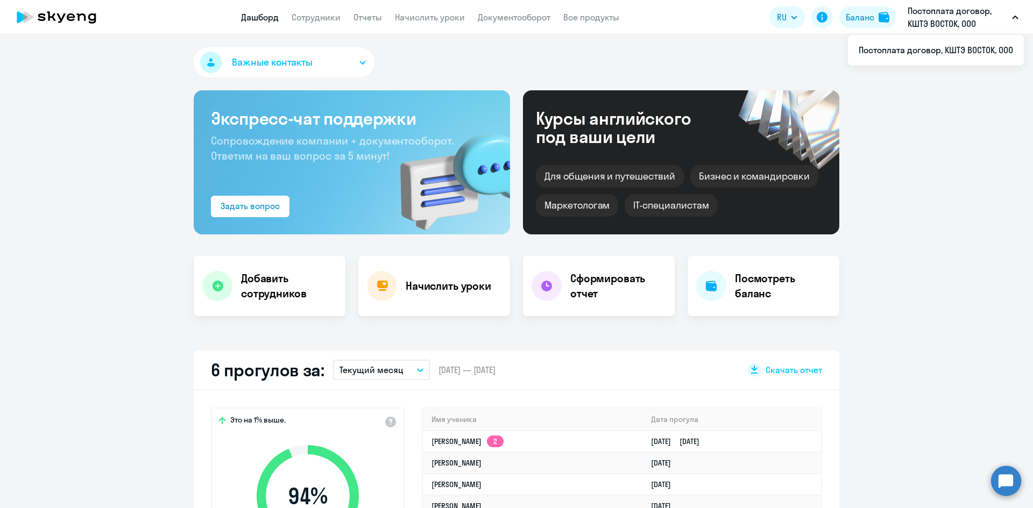 This screenshot has height=508, width=1033. Describe the element at coordinates (272, 62) in the screenshot. I see `span: Важные контакты` at that location.